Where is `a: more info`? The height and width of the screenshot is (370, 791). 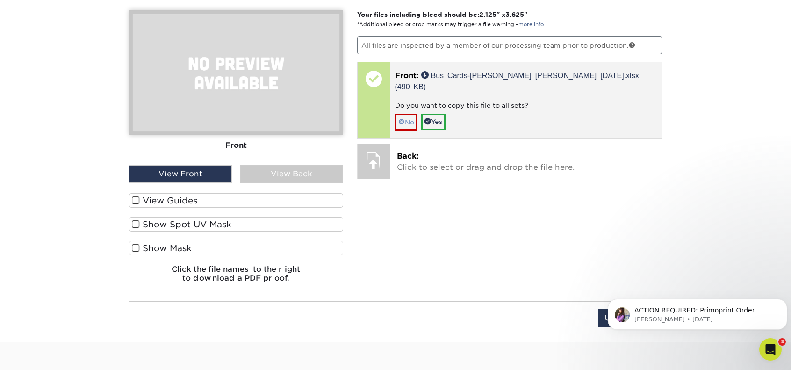
a: more info is located at coordinates (531, 24).